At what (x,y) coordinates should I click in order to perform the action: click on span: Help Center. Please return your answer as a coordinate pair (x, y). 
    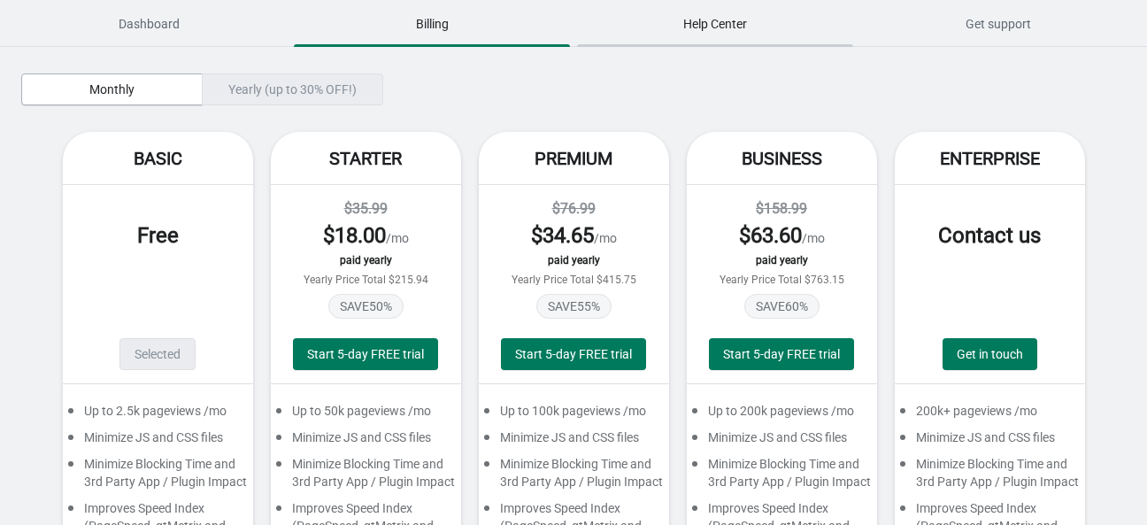
    Looking at the image, I should click on (715, 24).